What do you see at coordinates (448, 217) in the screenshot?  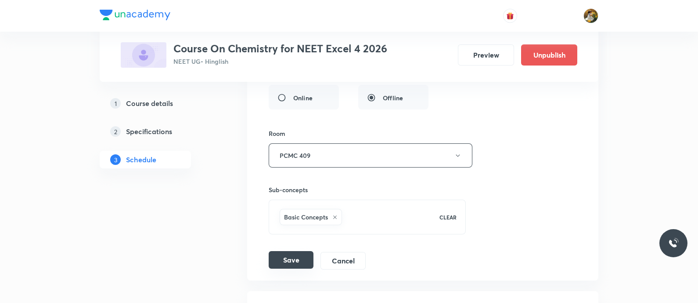 I see `p: CLEAR` at bounding box center [448, 217].